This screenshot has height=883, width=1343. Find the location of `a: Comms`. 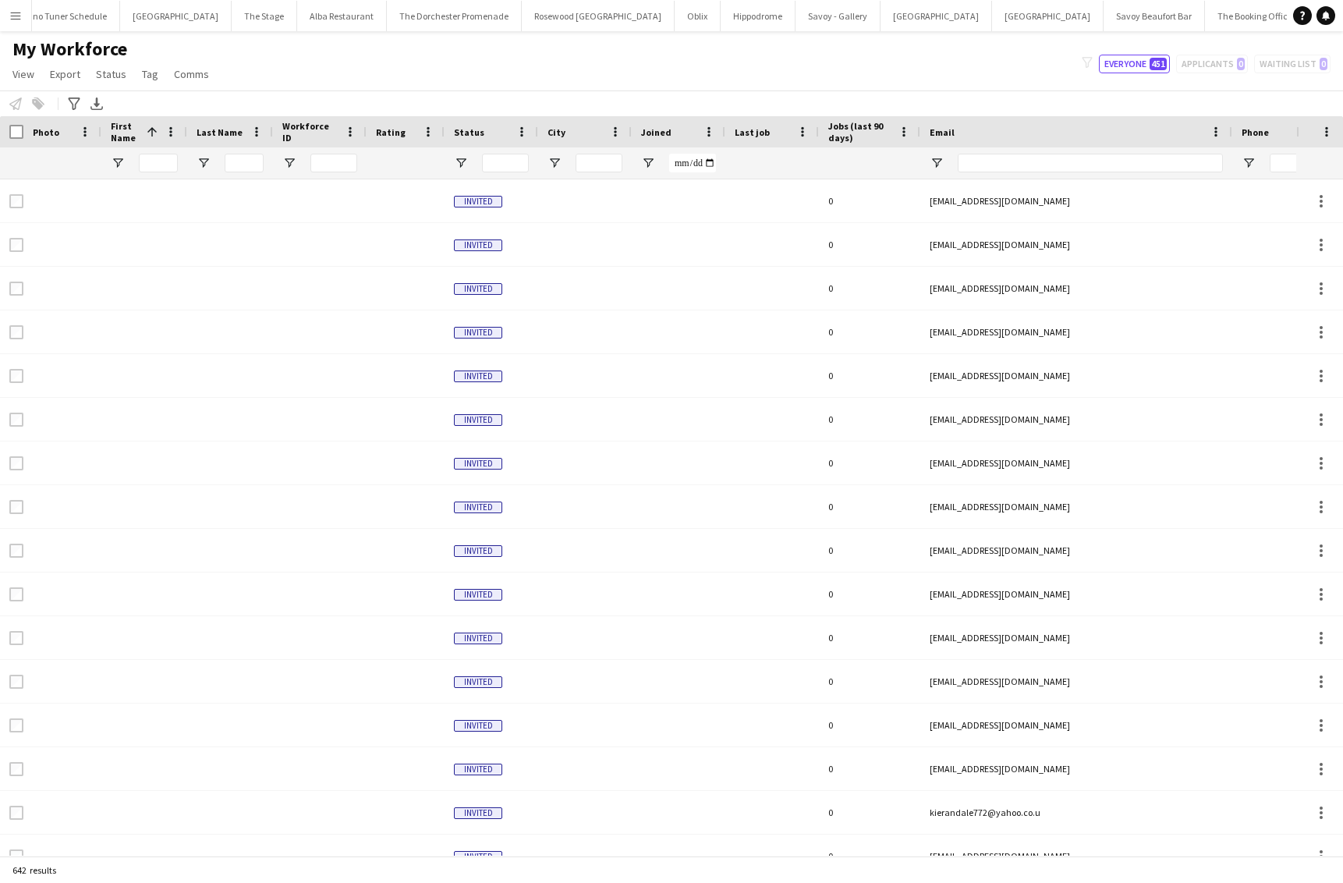

a: Comms is located at coordinates (191, 74).